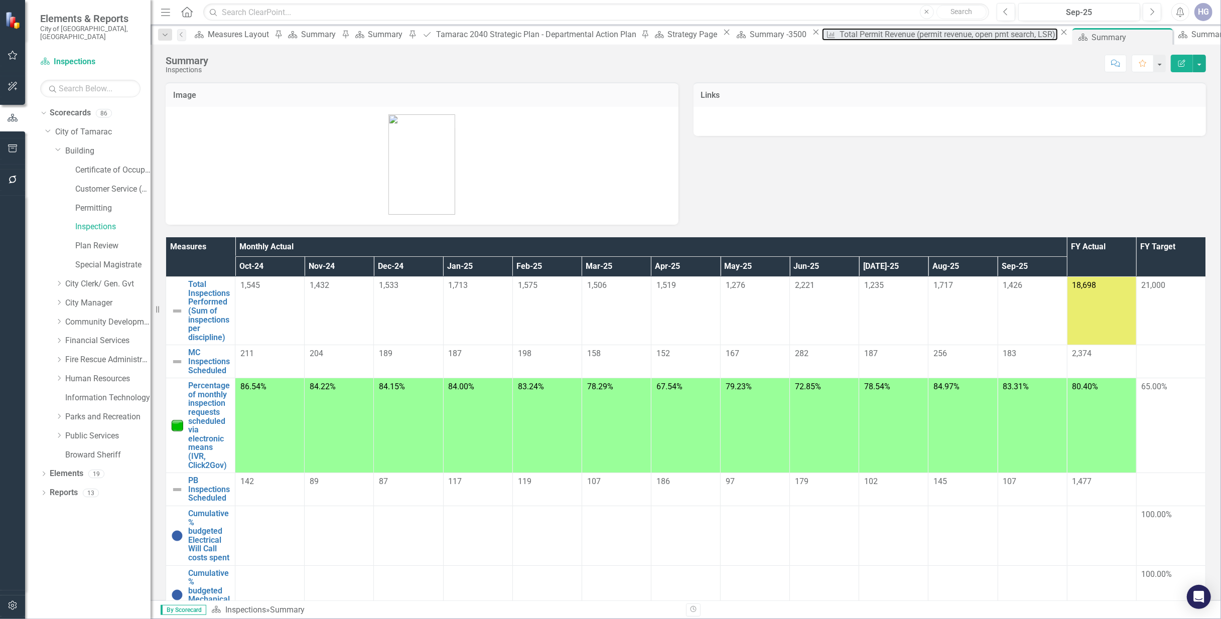  Describe the element at coordinates (874, 285) in the screenshot. I see `span: 1,235` at that location.